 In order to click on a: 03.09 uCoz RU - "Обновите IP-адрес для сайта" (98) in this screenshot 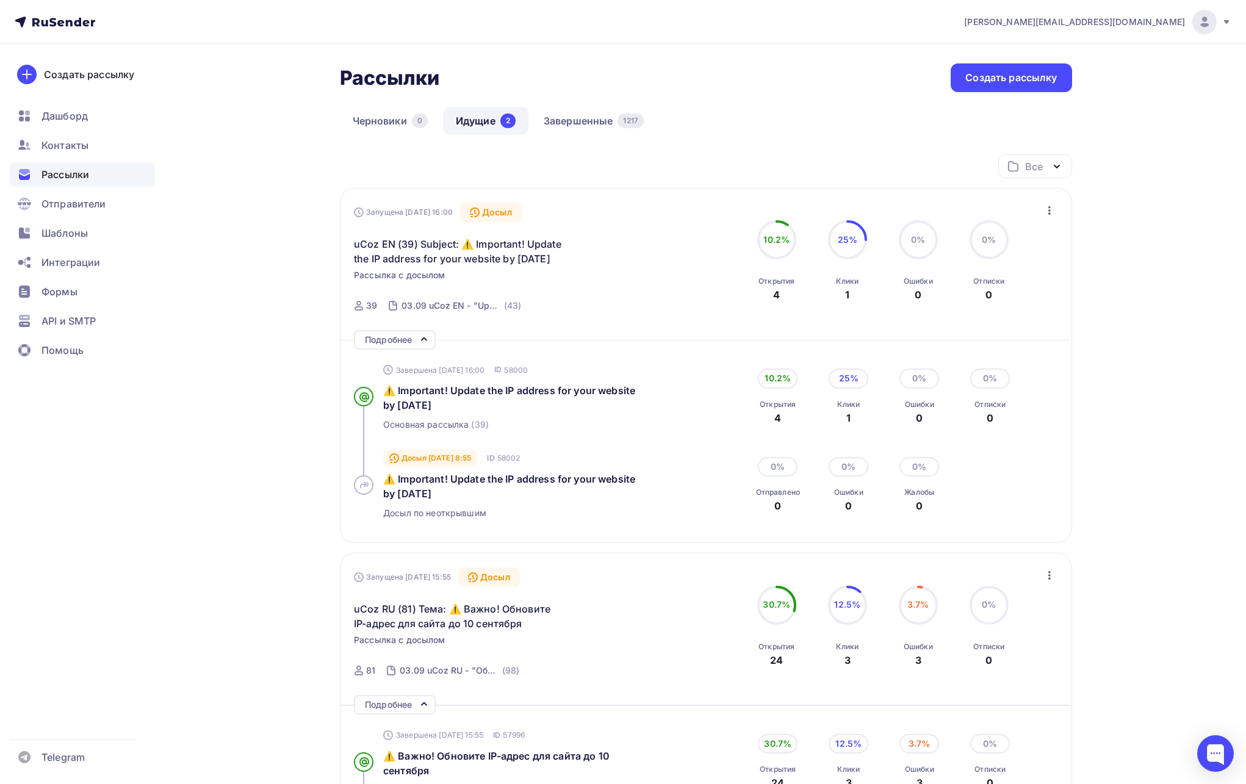, I will do `click(459, 670)`.